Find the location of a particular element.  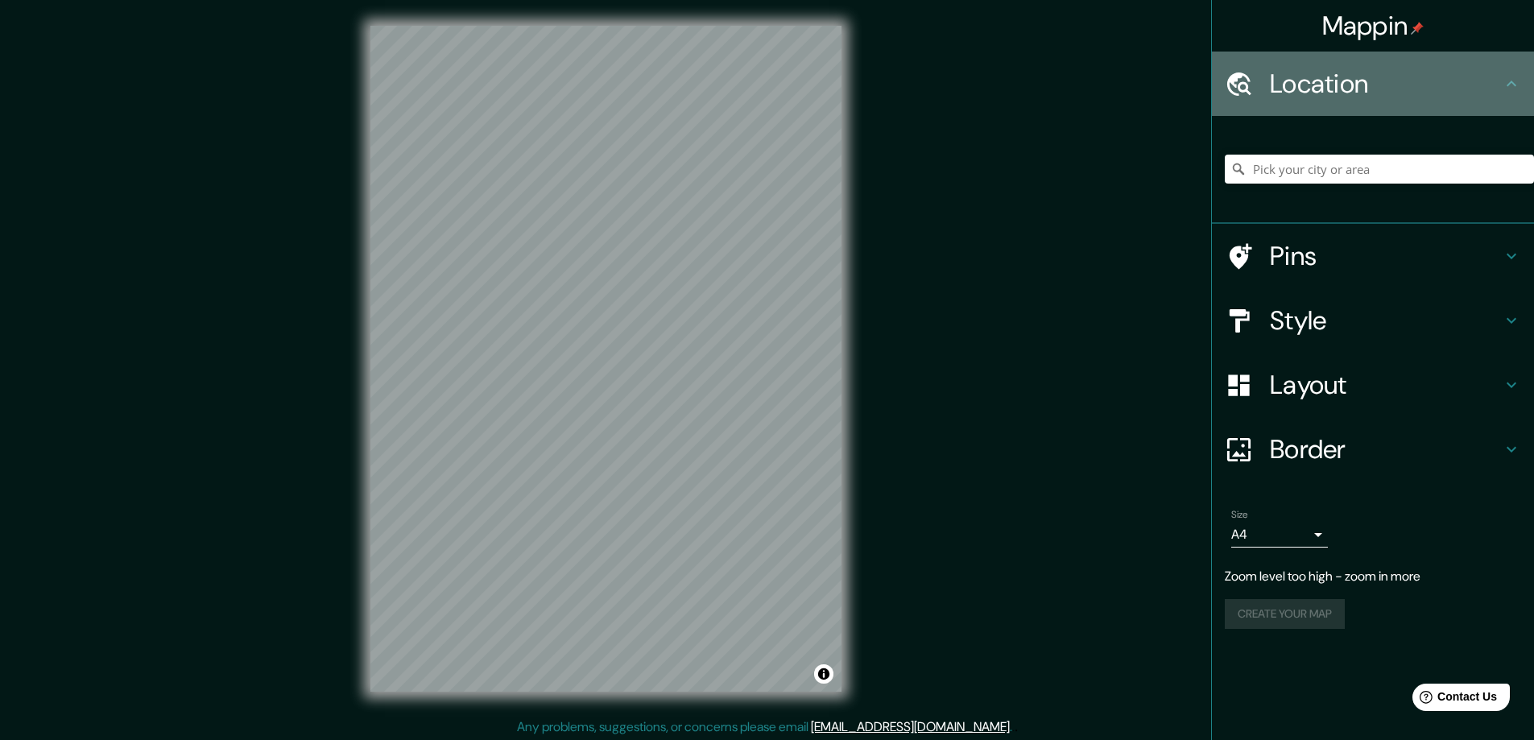

div: Border is located at coordinates (1373, 449).